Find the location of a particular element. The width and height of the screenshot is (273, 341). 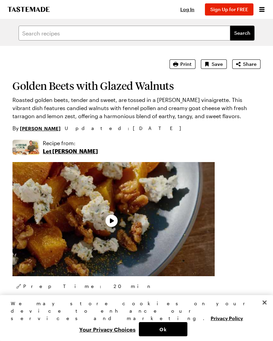

button: Save recipe is located at coordinates (214, 64).